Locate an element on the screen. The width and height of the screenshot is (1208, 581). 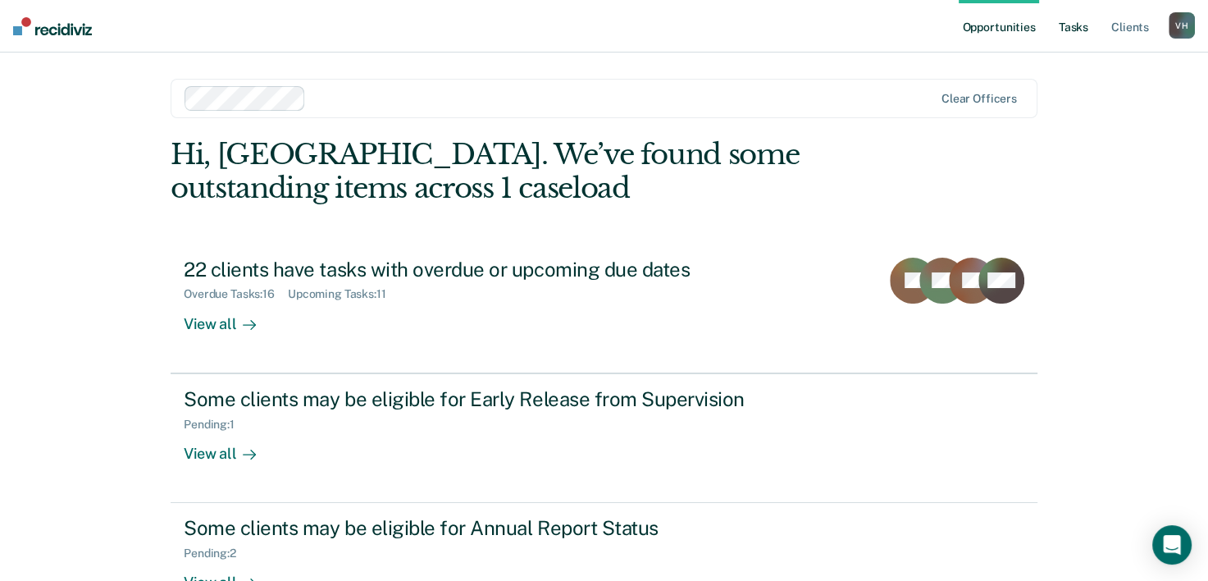
div: Upcoming Tasks : 11 is located at coordinates (344, 294).